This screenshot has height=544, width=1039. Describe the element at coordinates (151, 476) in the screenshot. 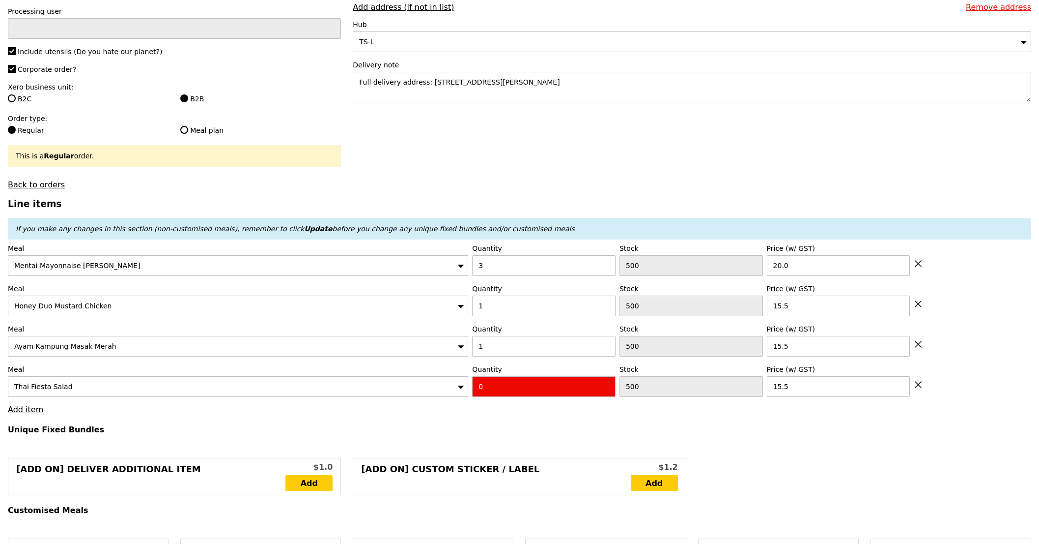

I see `div: [Add on] Deliver Additional Item` at that location.